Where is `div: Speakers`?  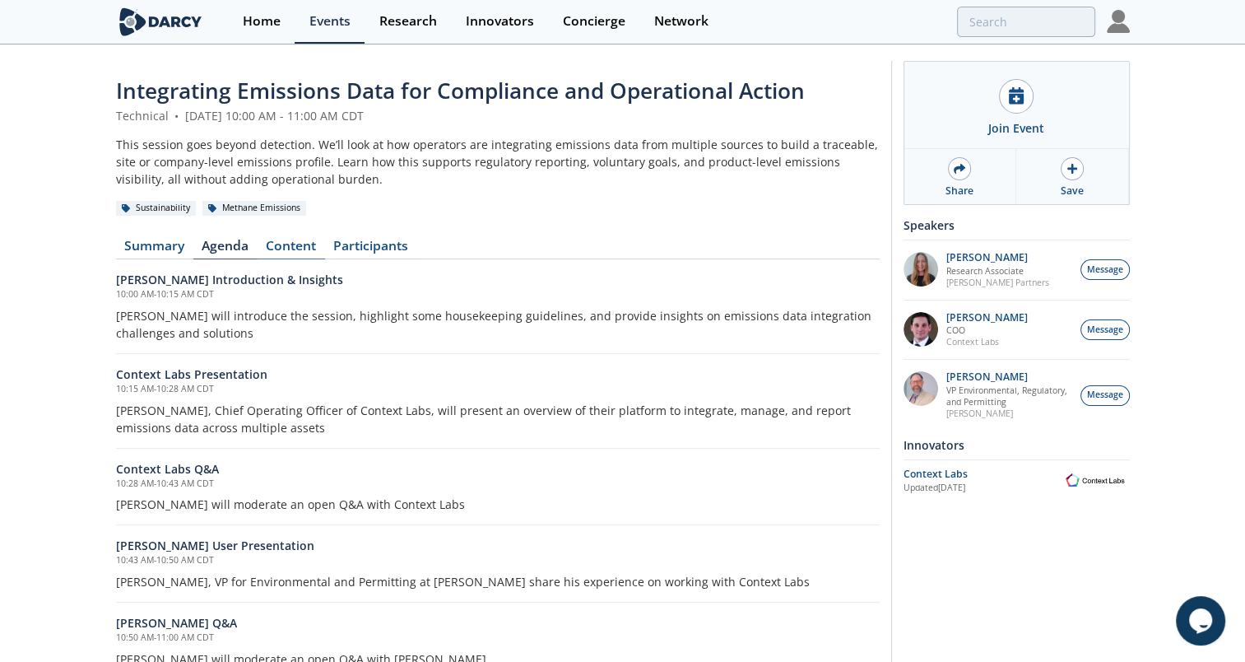
div: Speakers is located at coordinates (1016, 225).